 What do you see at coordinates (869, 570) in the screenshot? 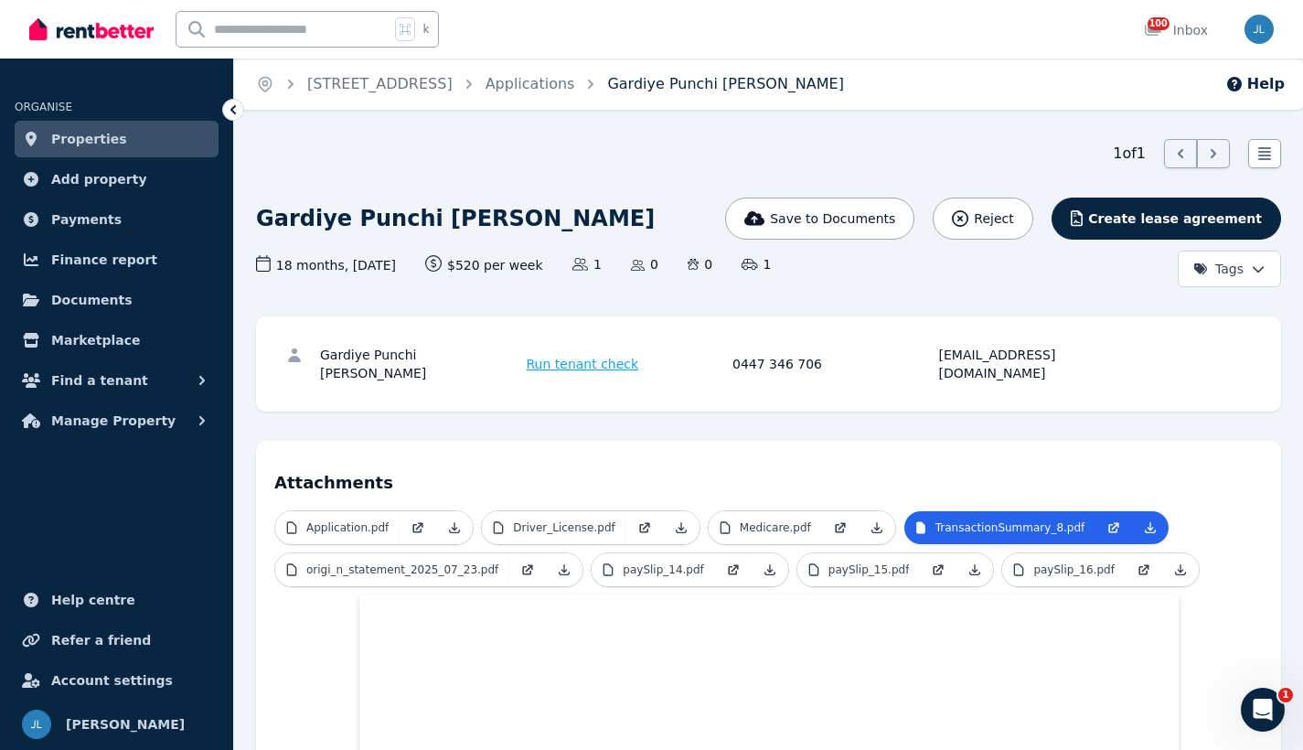
I see `p: paySlip_15.pdf` at bounding box center [869, 570].